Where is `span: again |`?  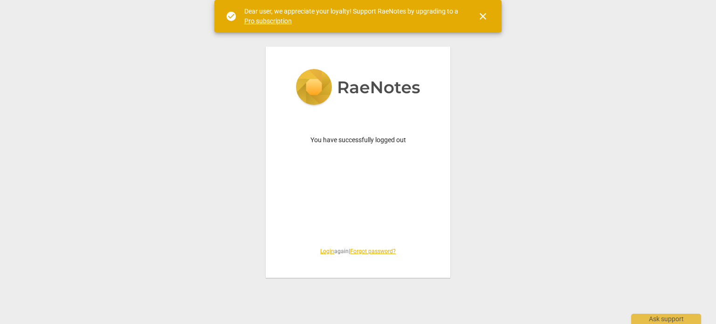
span: again | is located at coordinates (358, 251).